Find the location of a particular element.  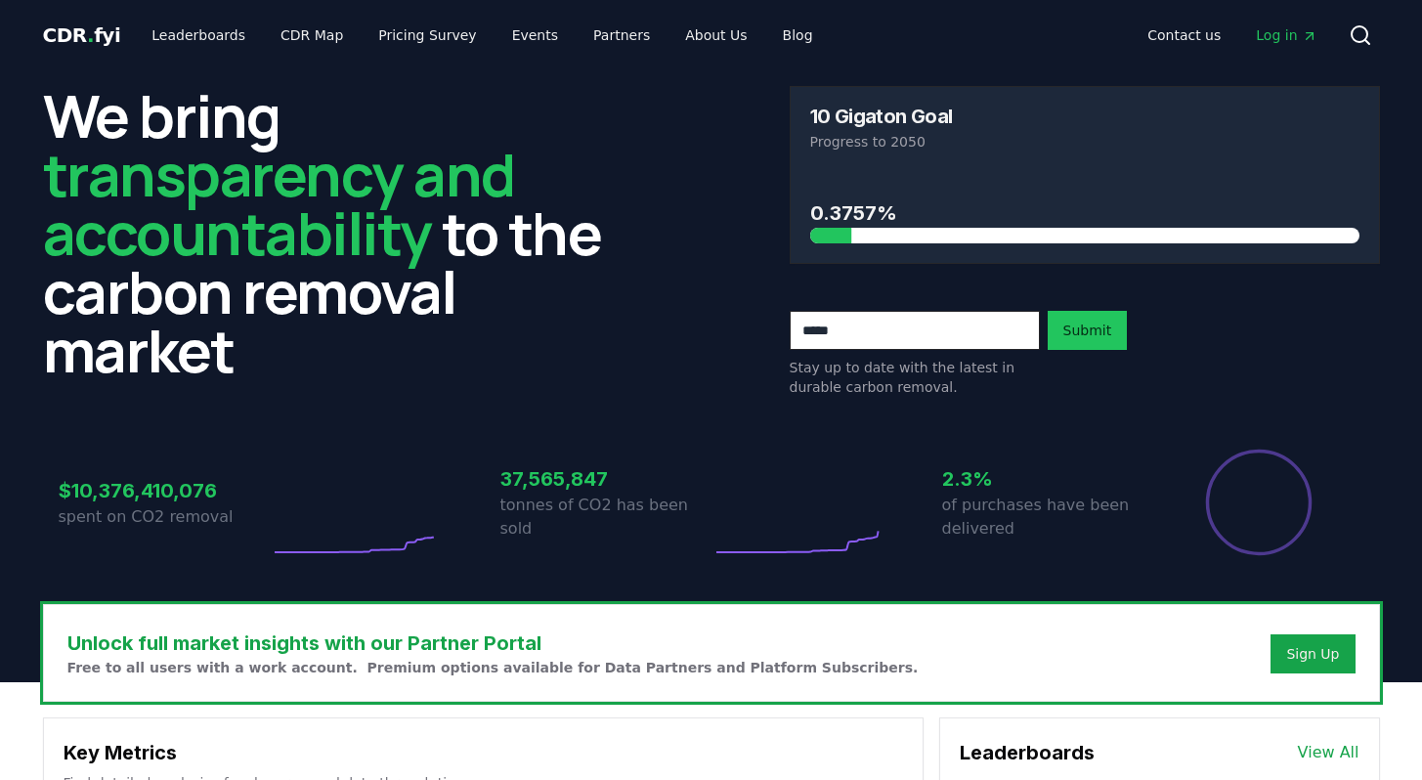

span: transparency and accountability is located at coordinates (279, 203).